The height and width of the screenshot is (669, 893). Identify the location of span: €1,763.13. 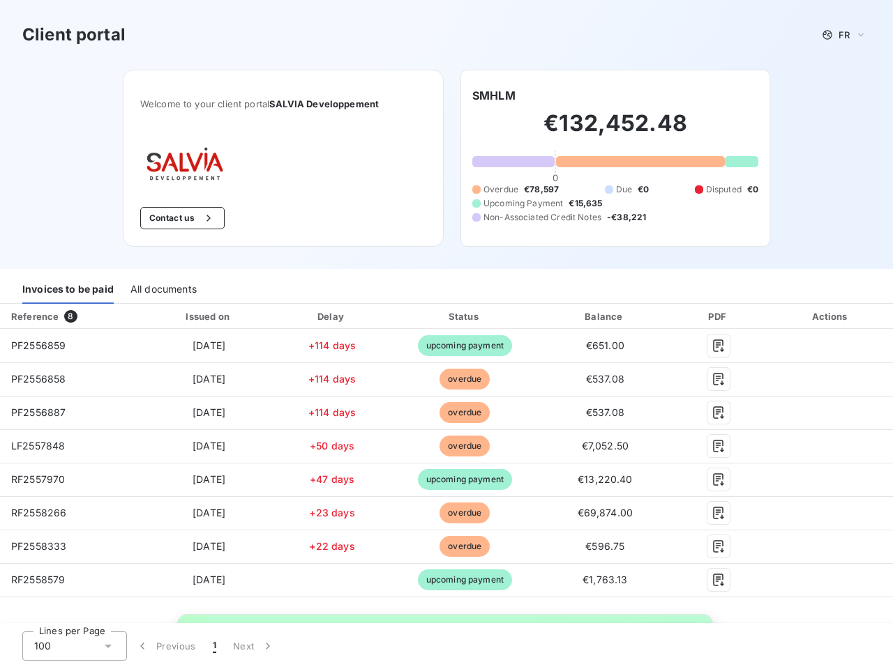
(605, 580).